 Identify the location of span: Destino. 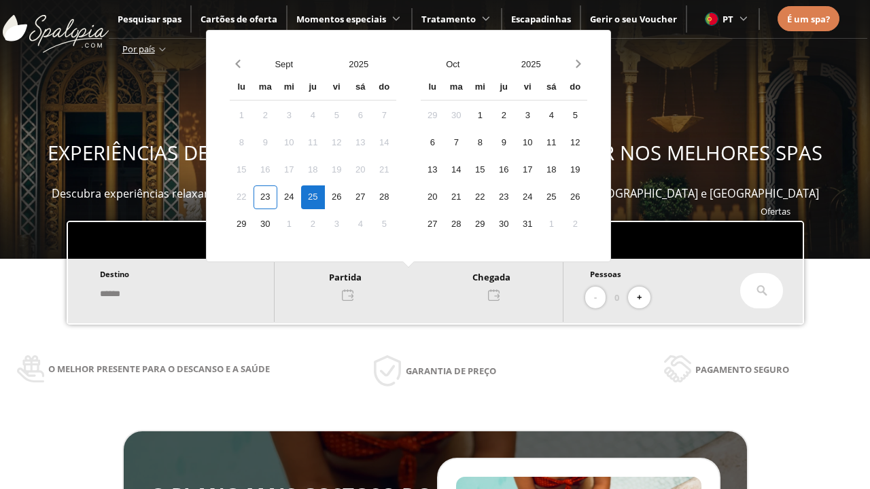
(114, 274).